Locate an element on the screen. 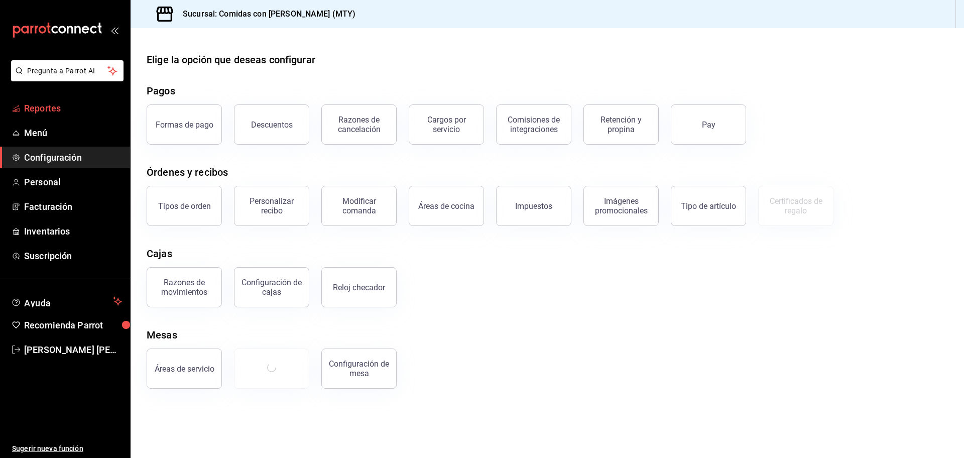 The width and height of the screenshot is (964, 458). span: Menú is located at coordinates (73, 133).